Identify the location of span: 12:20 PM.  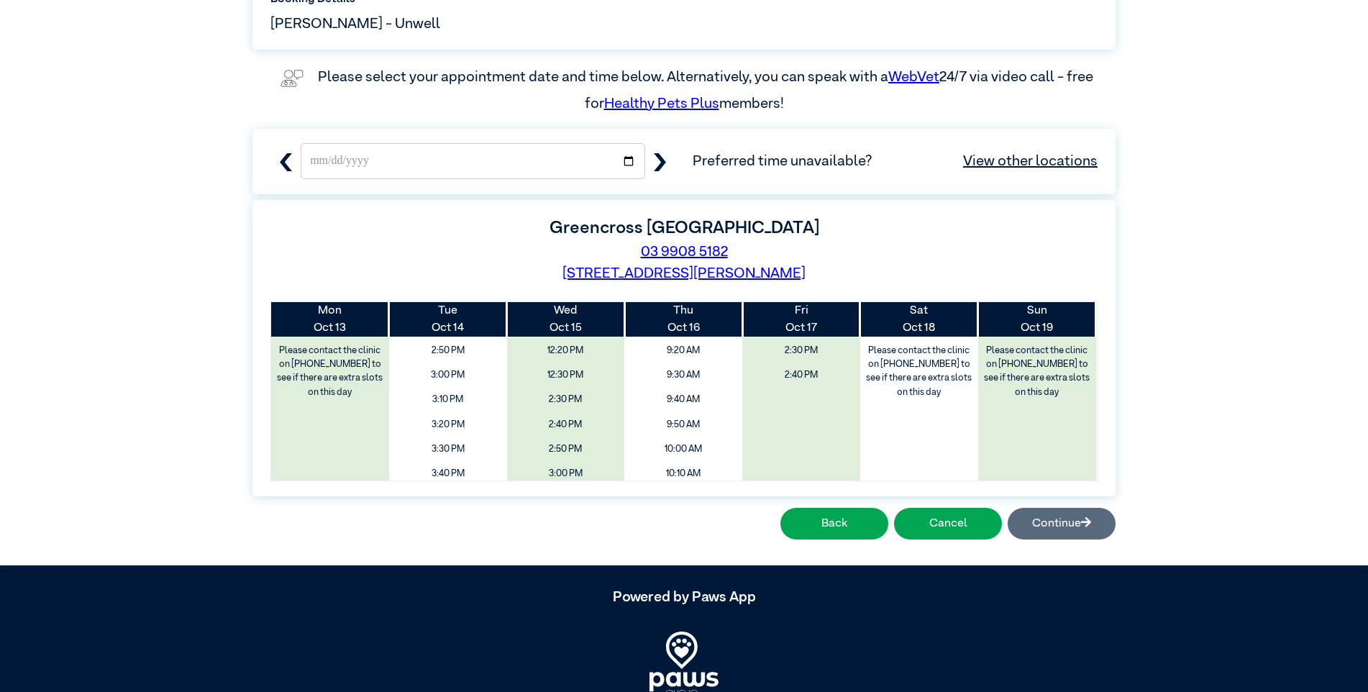
(566, 350).